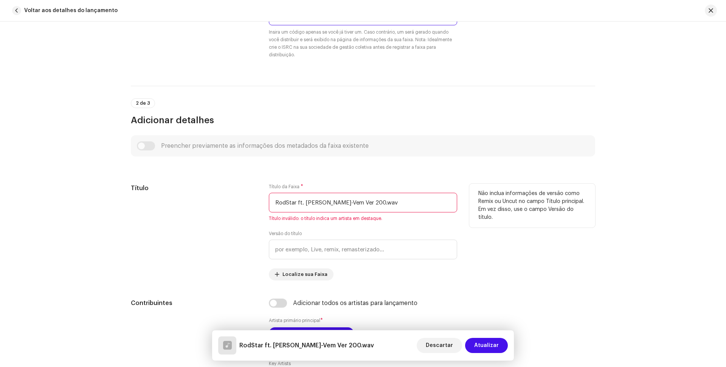 Image resolution: width=726 pixels, height=367 pixels. What do you see at coordinates (363, 218) in the screenshot?
I see `span: Título inválido: o título indica um artista em destaque.` at bounding box center [363, 218].